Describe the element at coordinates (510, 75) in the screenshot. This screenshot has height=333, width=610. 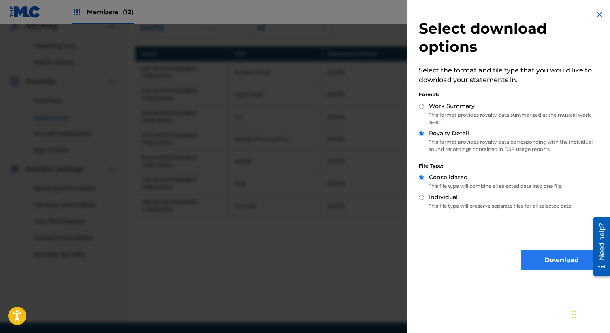
I see `p: Select the format and file type that you would like to download your statements in.` at that location.